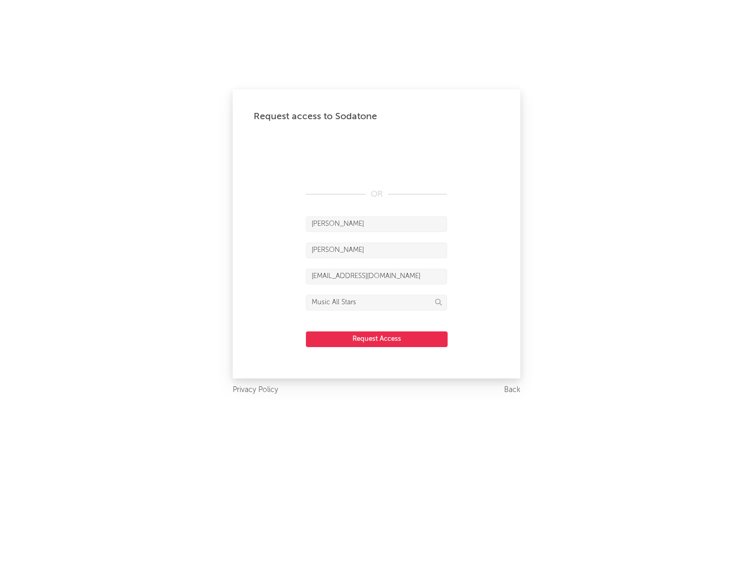 This screenshot has height=575, width=753. What do you see at coordinates (255, 390) in the screenshot?
I see `a: Privacy Policy` at bounding box center [255, 390].